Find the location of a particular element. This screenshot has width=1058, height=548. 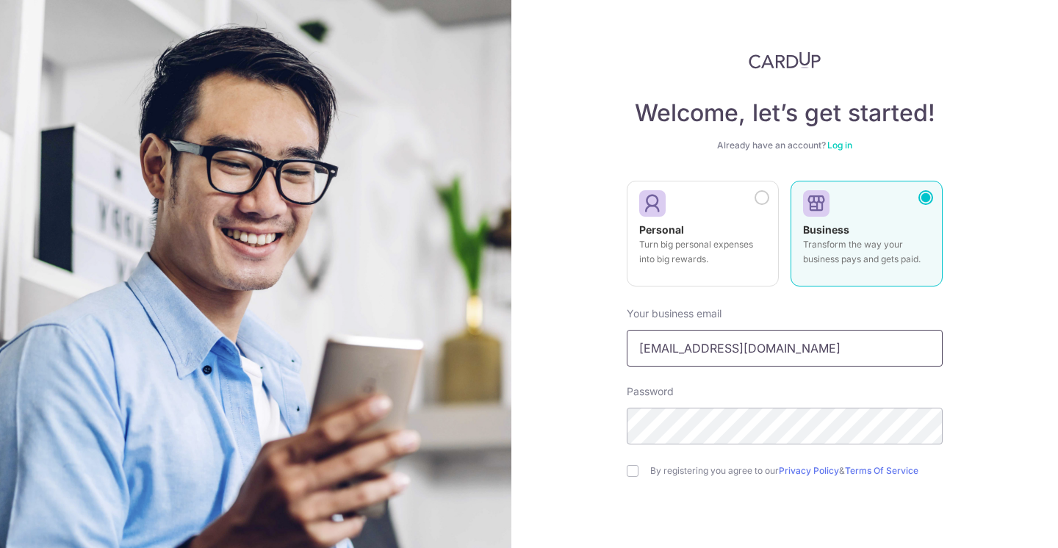

p: Transform the way your business pays and gets paid. is located at coordinates (866, 252).